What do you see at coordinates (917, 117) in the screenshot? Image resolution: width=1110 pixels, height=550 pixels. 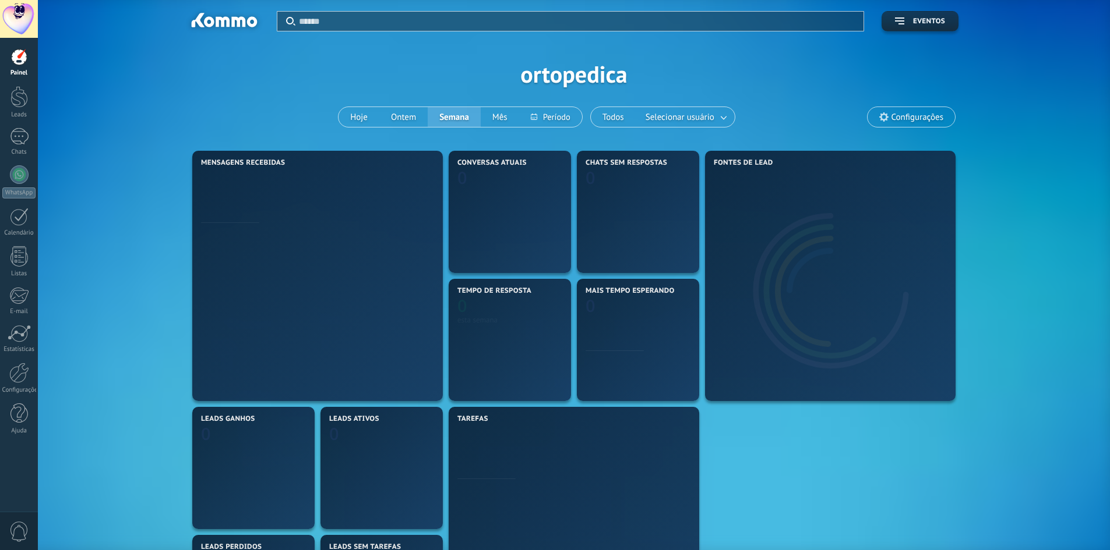 I see `span: Configurações` at bounding box center [917, 117].